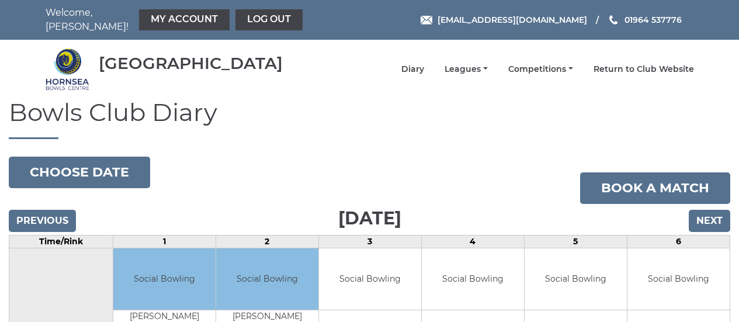 Image resolution: width=739 pixels, height=322 pixels. Describe the element at coordinates (184, 20) in the screenshot. I see `a: My Account` at that location.